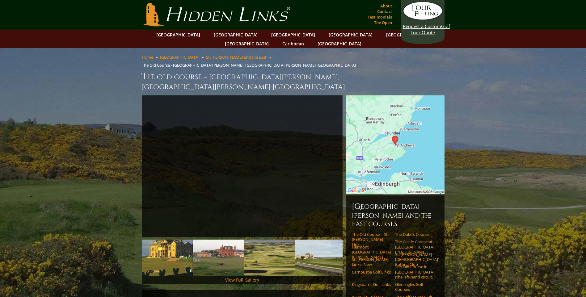  What do you see at coordinates (372, 272) in the screenshot?
I see `a: Carnoustie Golf Links` at bounding box center [372, 272].